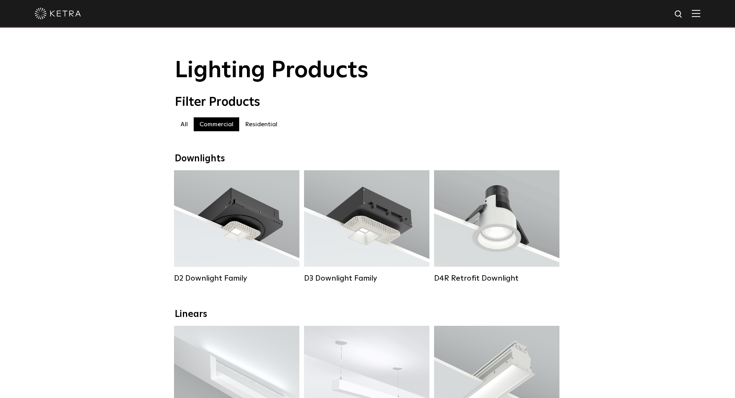 Image resolution: width=735 pixels, height=398 pixels. What do you see at coordinates (496, 226) in the screenshot?
I see `a: D4R Retrofit Downlight Lumen Output:800Colors:White / BlackBeam Angles:15° / 25° / 40° / 60°Watta...` at bounding box center [496, 226].